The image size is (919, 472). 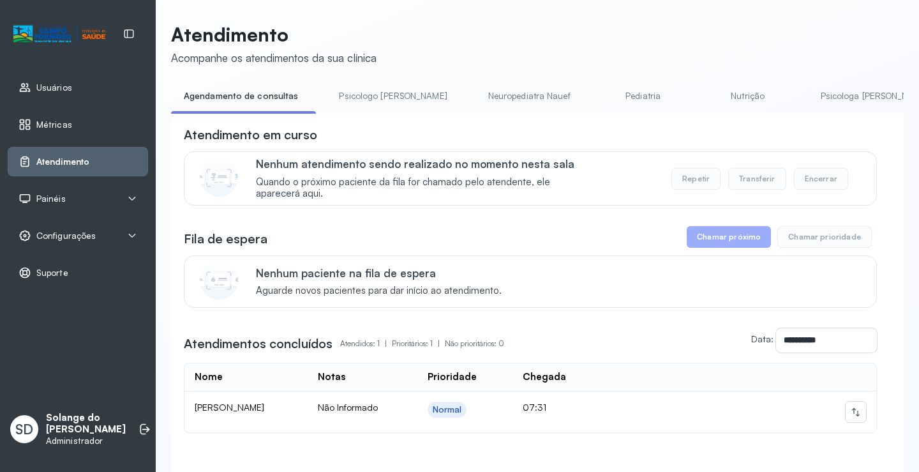 I want to click on div: Prioridade, so click(x=452, y=377).